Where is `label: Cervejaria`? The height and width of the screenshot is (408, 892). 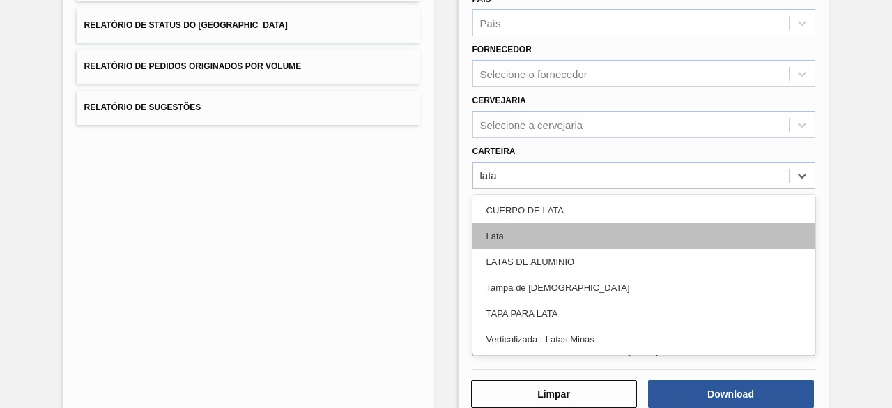
label: Cervejaria is located at coordinates (499, 100).